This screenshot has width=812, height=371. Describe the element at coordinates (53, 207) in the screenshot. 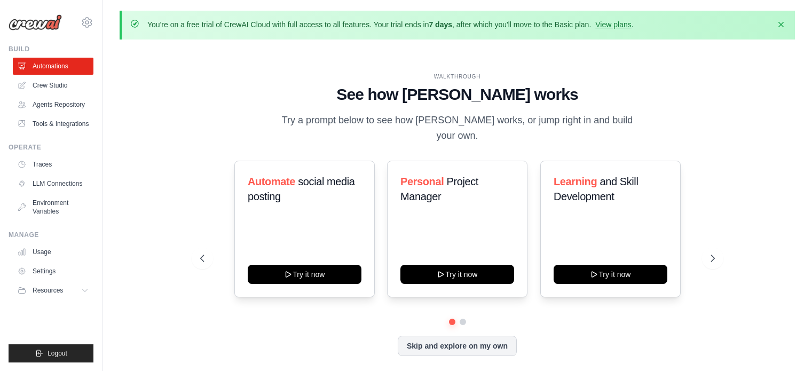

I see `a: Environment Variables` at that location.